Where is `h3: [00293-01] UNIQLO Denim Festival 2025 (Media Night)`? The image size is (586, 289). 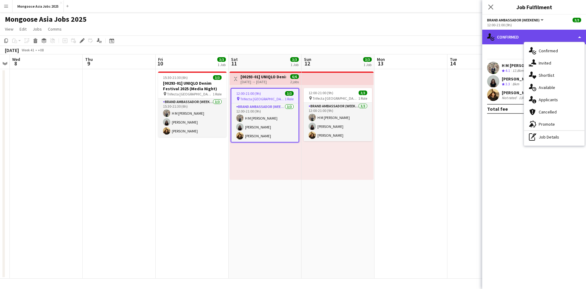 h3: [00293-01] UNIQLO Denim Festival 2025 (Media Night) is located at coordinates (192, 86).